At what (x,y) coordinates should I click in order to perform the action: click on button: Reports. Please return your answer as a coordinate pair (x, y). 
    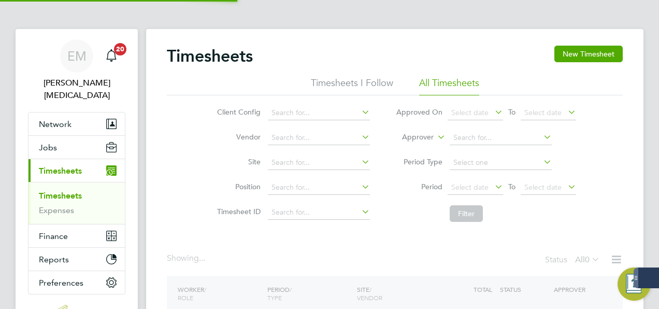
    Looking at the image, I should click on (77, 259).